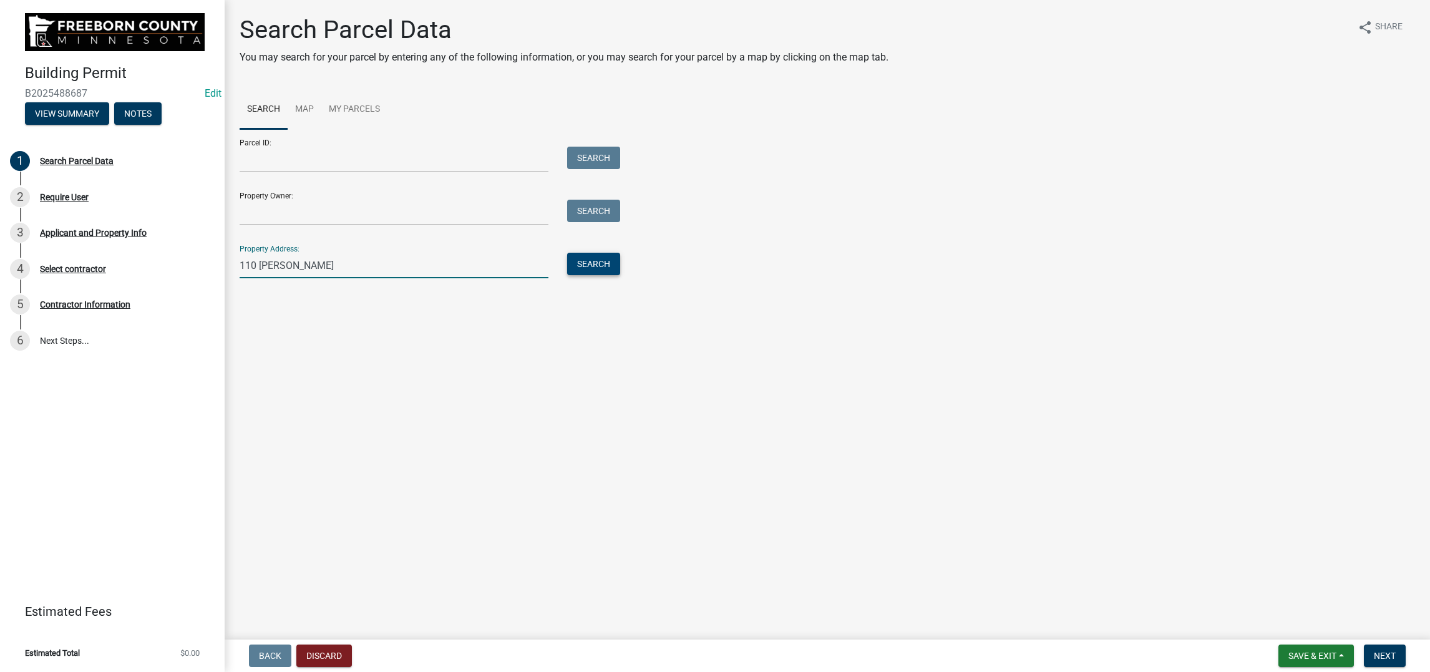 Image resolution: width=1430 pixels, height=672 pixels. Describe the element at coordinates (93, 233) in the screenshot. I see `div: Applicant and Property Info` at that location.